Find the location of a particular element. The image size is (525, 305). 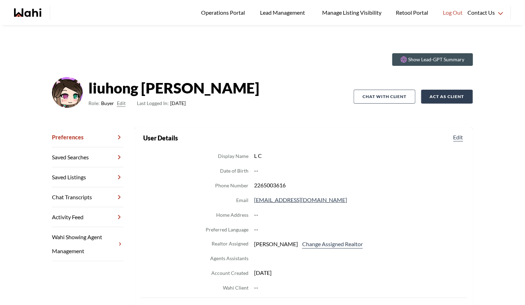

dt: Preferred Language is located at coordinates (227, 230).